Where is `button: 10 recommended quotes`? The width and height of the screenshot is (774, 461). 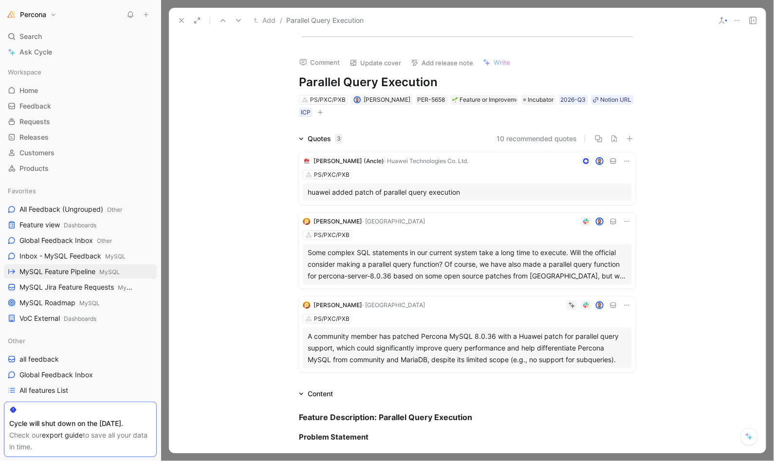 button: 10 recommended quotes is located at coordinates (536, 139).